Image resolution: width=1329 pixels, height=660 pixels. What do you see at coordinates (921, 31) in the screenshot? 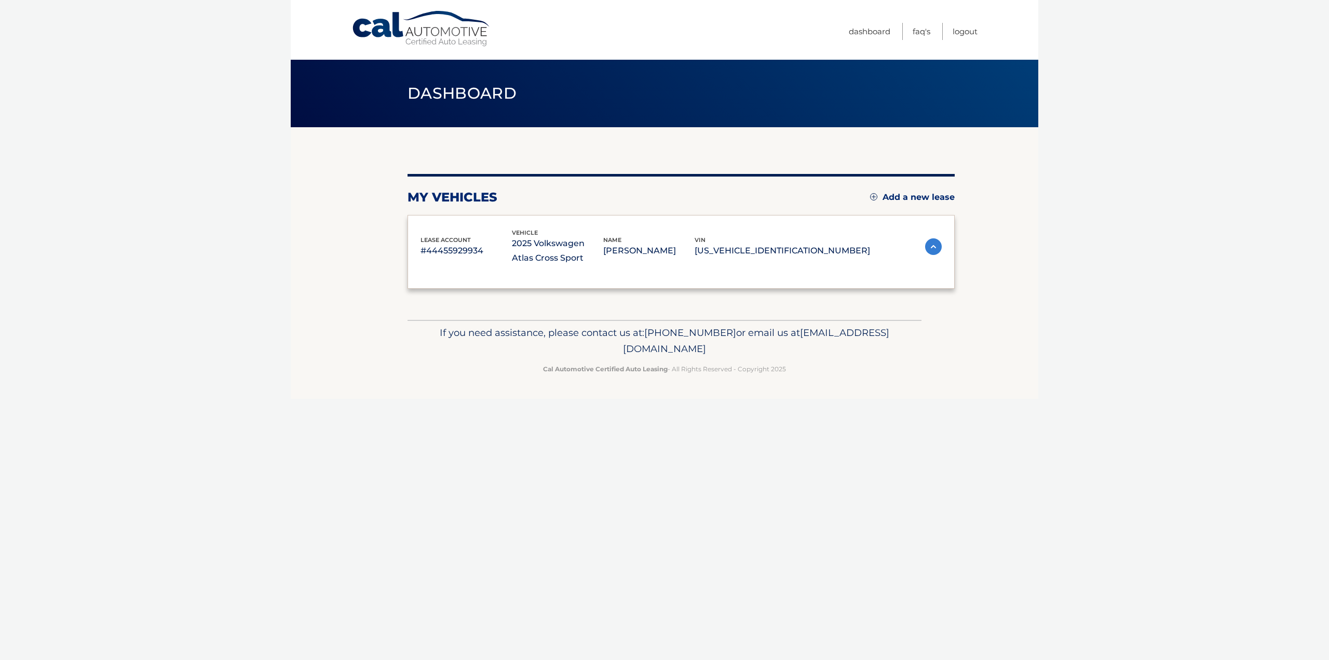
I see `a: FAQ's` at bounding box center [921, 31].